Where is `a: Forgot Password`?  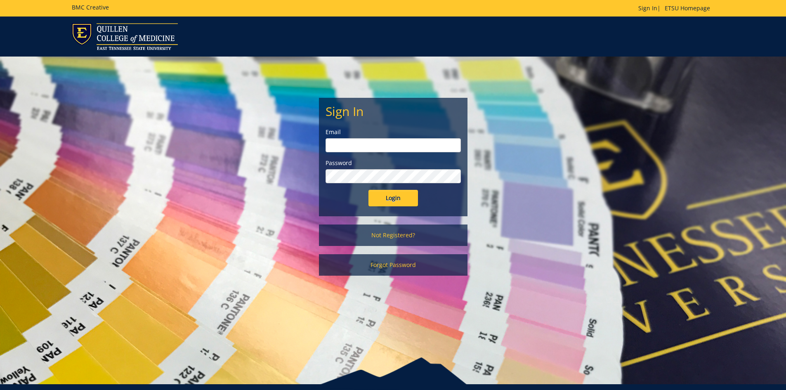
a: Forgot Password is located at coordinates (393, 265).